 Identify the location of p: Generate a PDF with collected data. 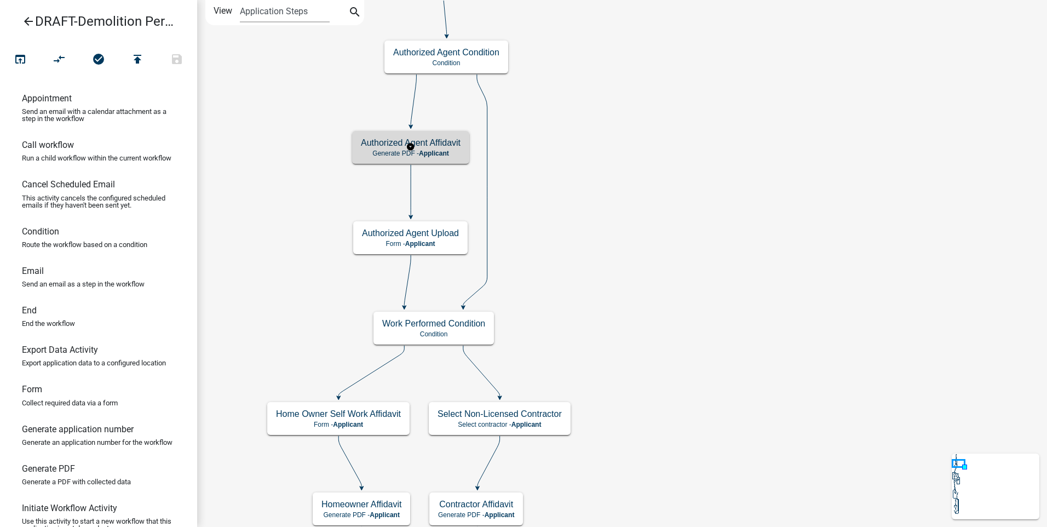
(76, 481).